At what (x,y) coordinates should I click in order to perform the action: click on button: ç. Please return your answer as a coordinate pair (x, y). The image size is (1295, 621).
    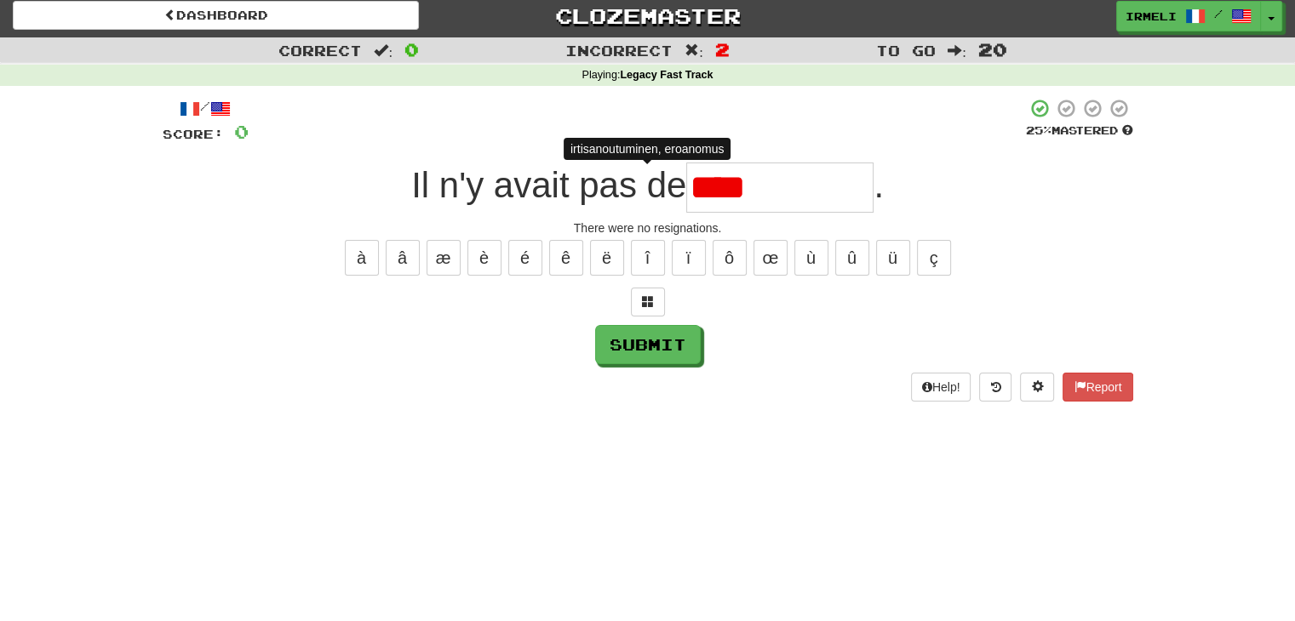
    Looking at the image, I should click on (934, 258).